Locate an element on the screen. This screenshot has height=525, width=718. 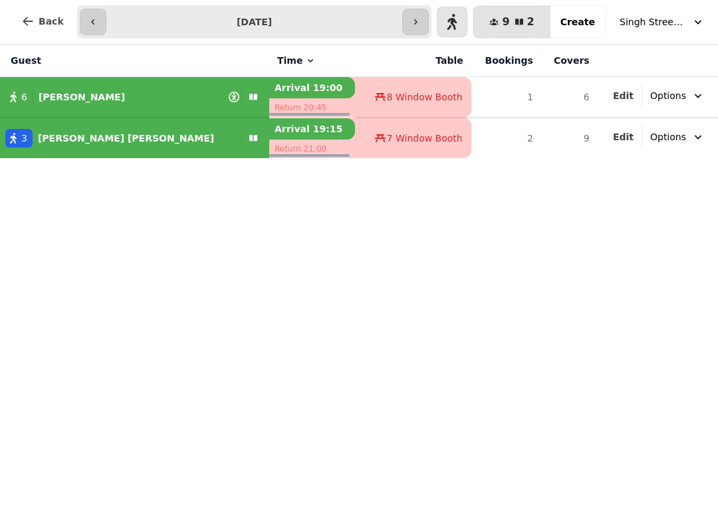
button: Singh Street Bruntsfield is located at coordinates (662, 22).